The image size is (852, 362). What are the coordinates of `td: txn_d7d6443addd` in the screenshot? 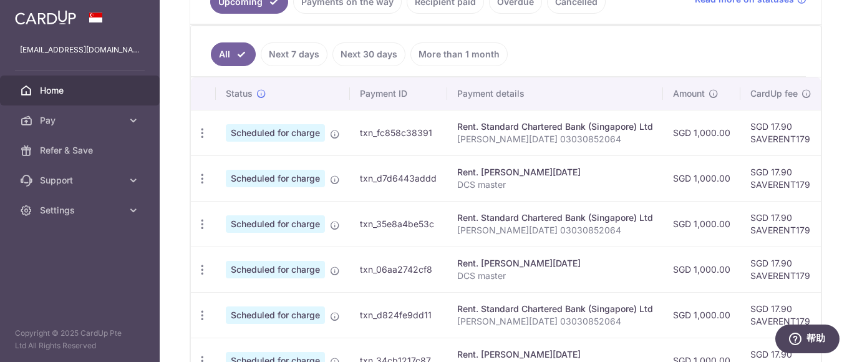 It's located at (399, 178).